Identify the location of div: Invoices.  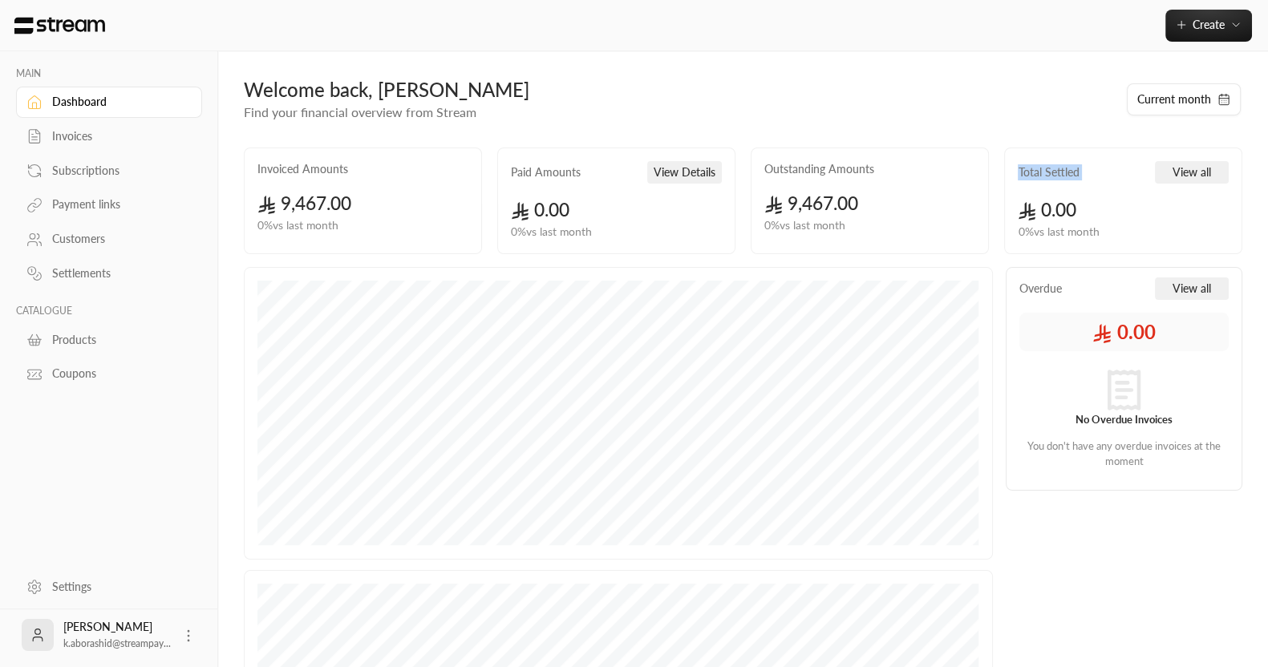
(117, 136).